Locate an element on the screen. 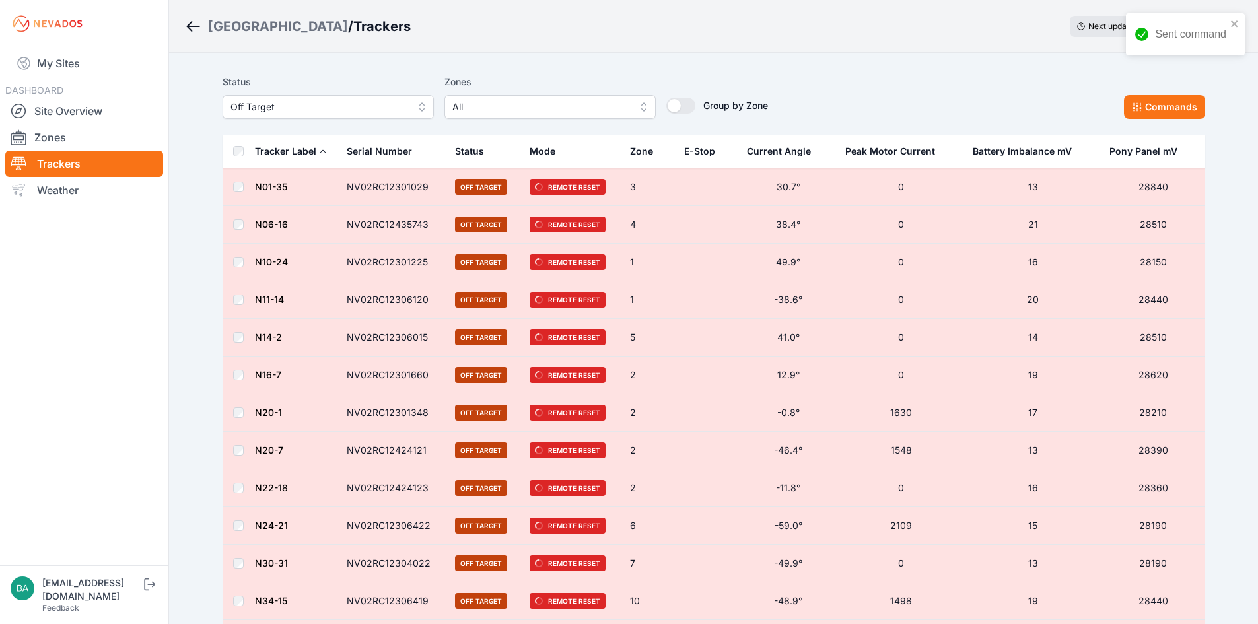 Image resolution: width=1258 pixels, height=624 pixels. td: -0.8° is located at coordinates (788, 413).